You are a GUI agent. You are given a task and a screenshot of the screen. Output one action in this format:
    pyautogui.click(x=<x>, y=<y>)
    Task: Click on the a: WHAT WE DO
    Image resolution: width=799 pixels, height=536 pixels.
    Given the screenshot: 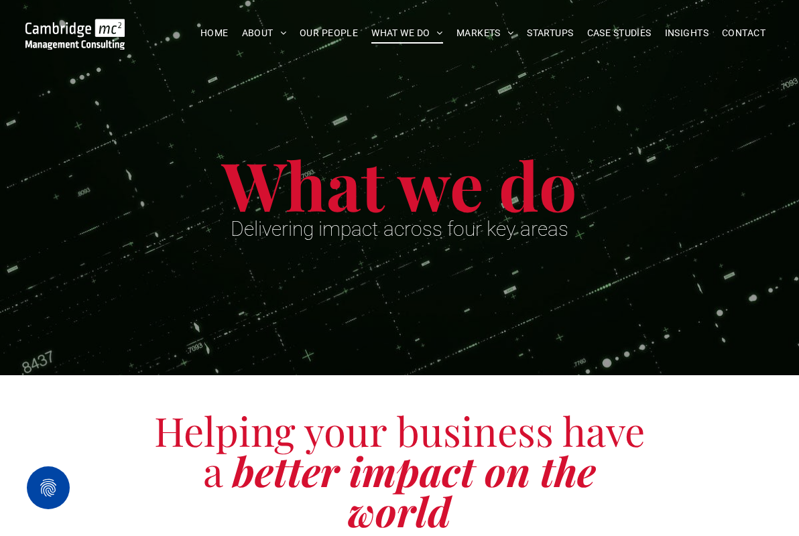 What is the action you would take?
    pyautogui.click(x=407, y=33)
    